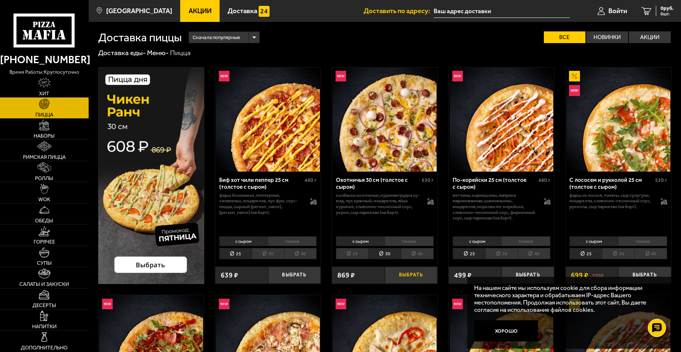 Image resolution: width=681 pixels, height=352 pixels. I want to click on a: НовинкаБиф хот чили пеппер 25 см (толстое с сыром), so click(268, 119).